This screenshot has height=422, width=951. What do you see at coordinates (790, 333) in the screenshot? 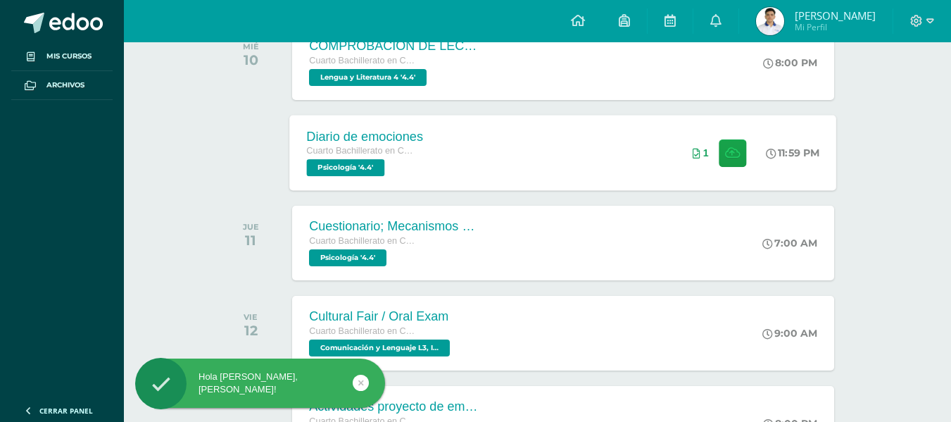
I see `div: 9:00 AM` at bounding box center [790, 333].